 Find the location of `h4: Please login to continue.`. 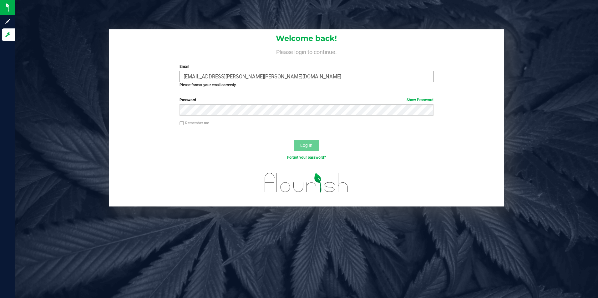

h4: Please login to continue. is located at coordinates (306, 51).